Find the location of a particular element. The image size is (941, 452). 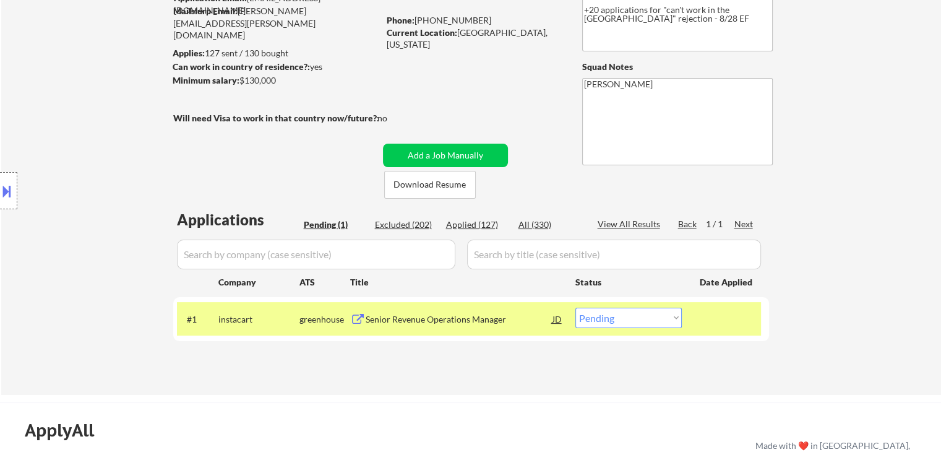

div: $130,000 is located at coordinates (275, 80).